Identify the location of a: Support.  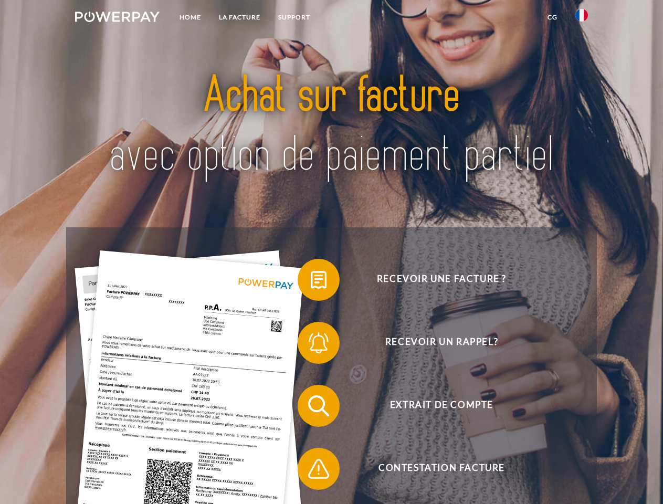
(294, 17).